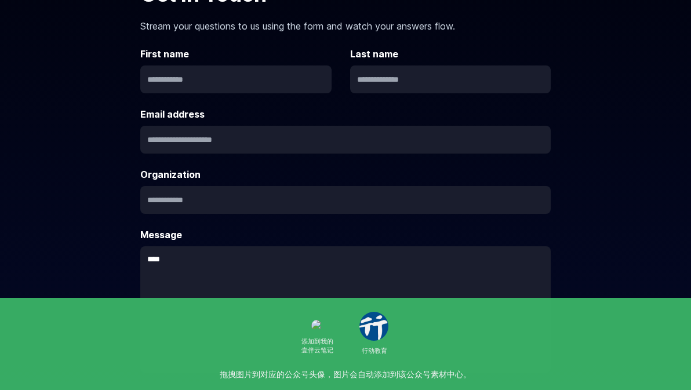 This screenshot has height=390, width=691. I want to click on label: Last name, so click(450, 54).